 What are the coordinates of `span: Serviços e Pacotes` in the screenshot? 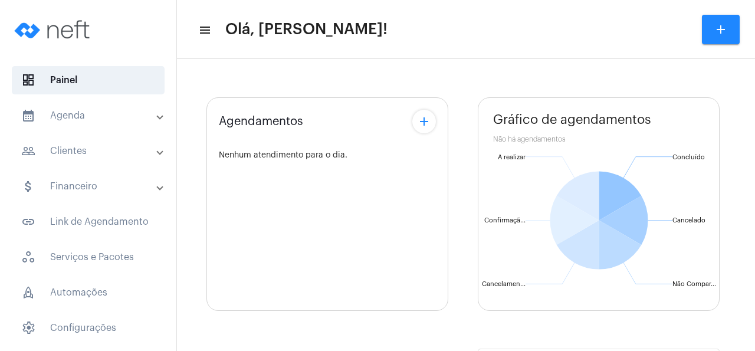 It's located at (88, 257).